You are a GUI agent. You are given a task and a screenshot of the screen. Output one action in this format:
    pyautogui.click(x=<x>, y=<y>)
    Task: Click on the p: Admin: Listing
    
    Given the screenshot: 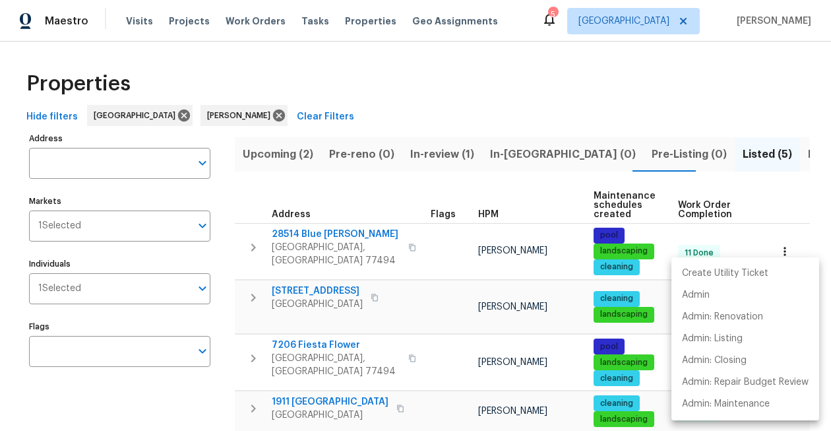 What is the action you would take?
    pyautogui.click(x=712, y=338)
    